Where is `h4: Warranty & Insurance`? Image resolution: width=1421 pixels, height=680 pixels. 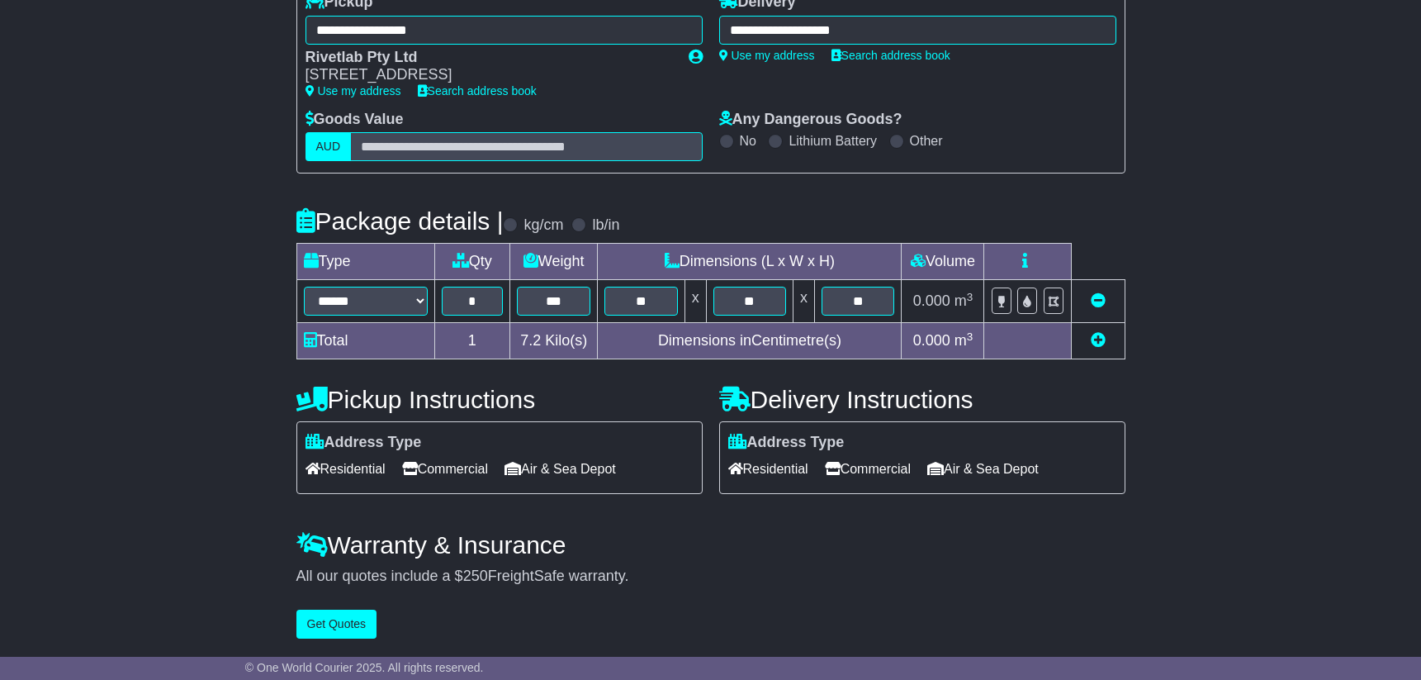 h4: Warranty & Insurance is located at coordinates (711, 544).